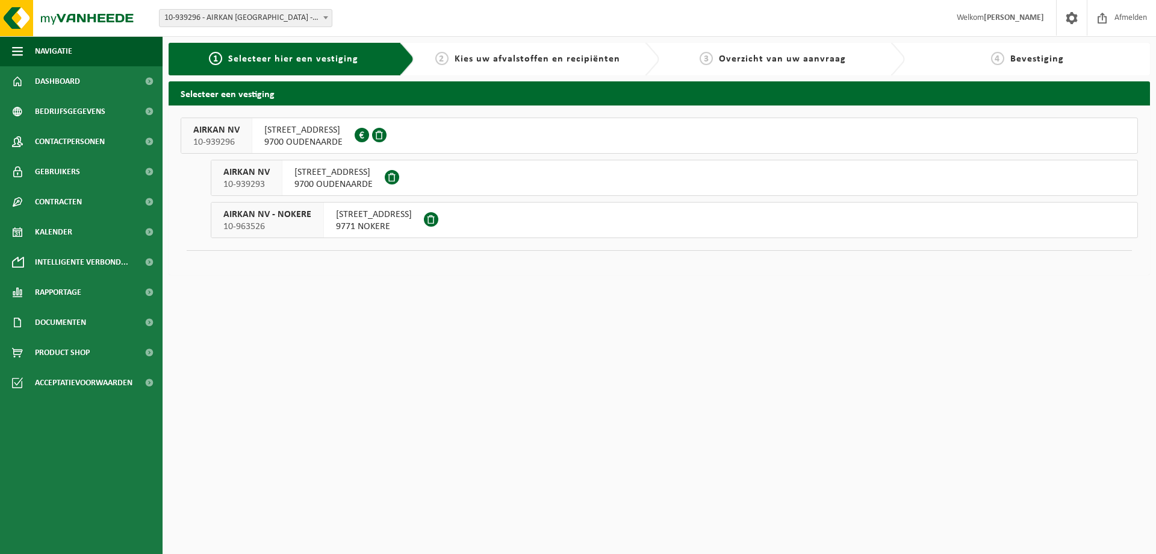 The width and height of the screenshot is (1156, 554). What do you see at coordinates (660, 93) in the screenshot?
I see `h2: Selecteer een vestiging` at bounding box center [660, 93].